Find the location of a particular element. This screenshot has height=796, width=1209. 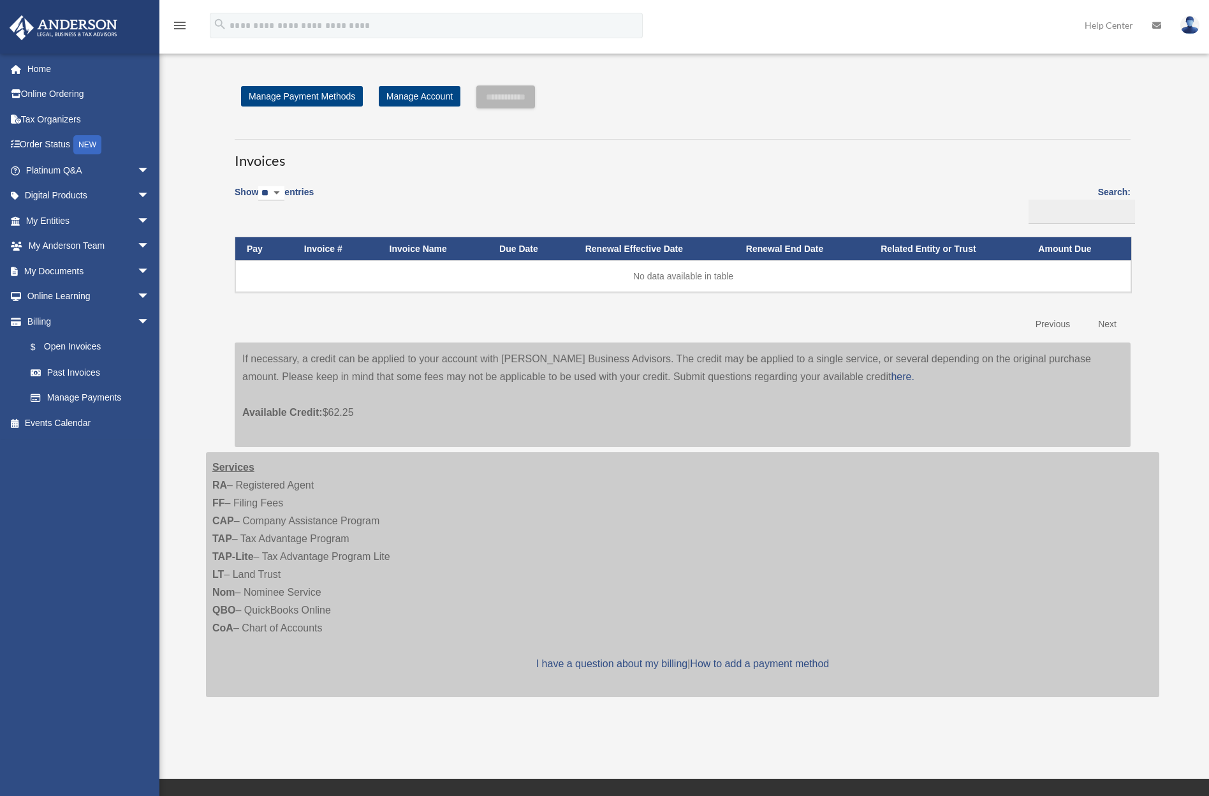

a: Online Learningarrow_drop_down is located at coordinates (89, 296).